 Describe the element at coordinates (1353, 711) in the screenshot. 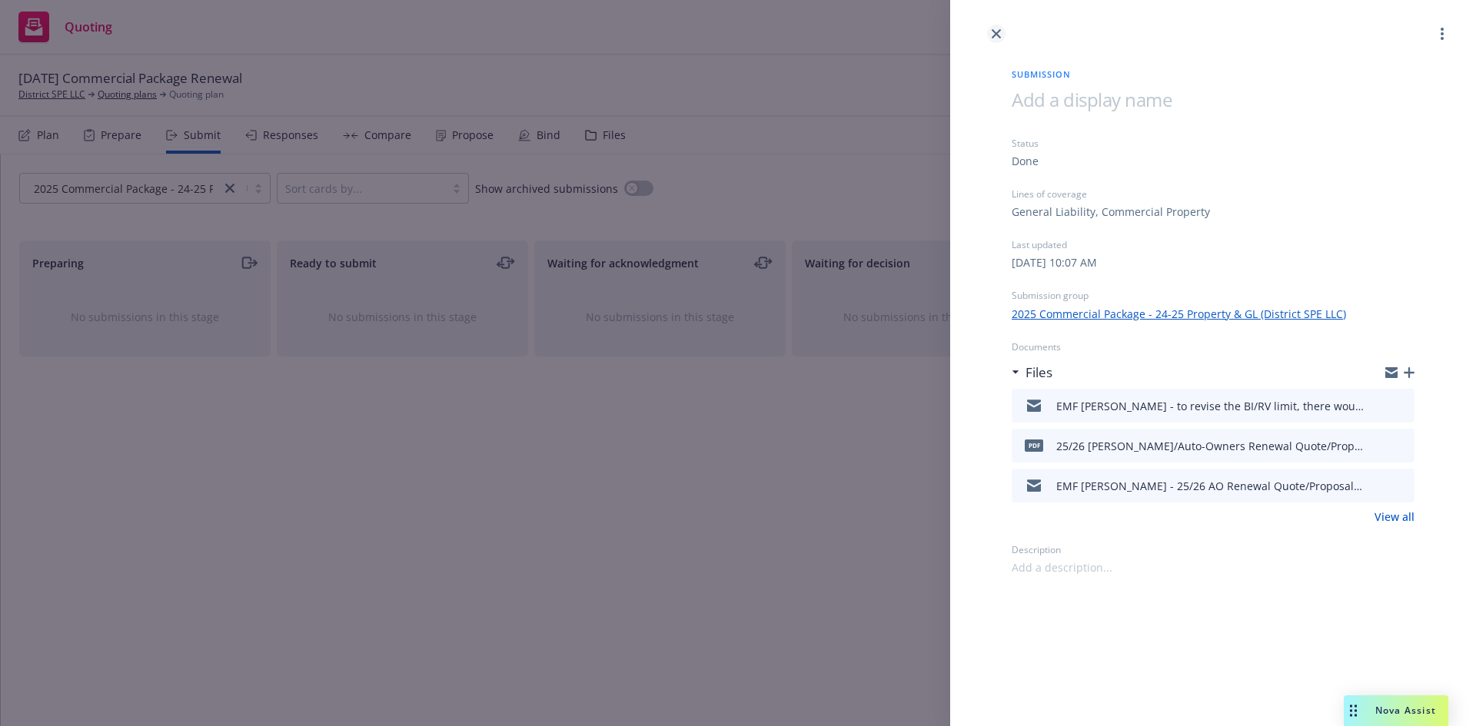

I see `div: Drag to move` at that location.